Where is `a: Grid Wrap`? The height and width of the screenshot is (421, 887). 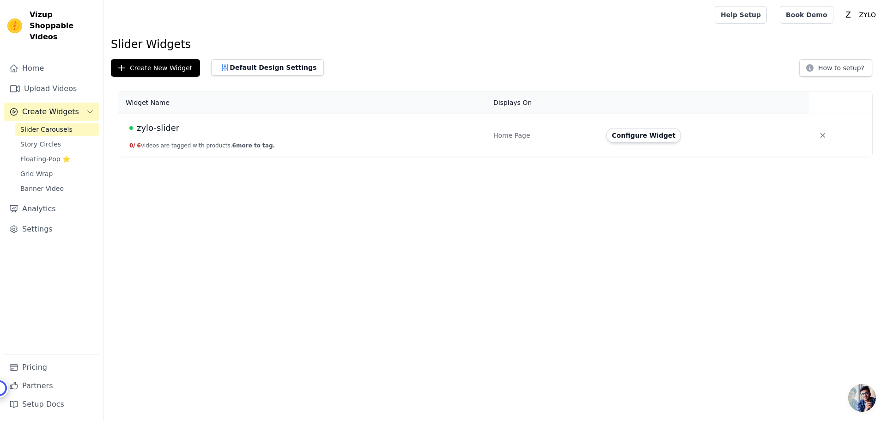
a: Grid Wrap is located at coordinates (57, 174).